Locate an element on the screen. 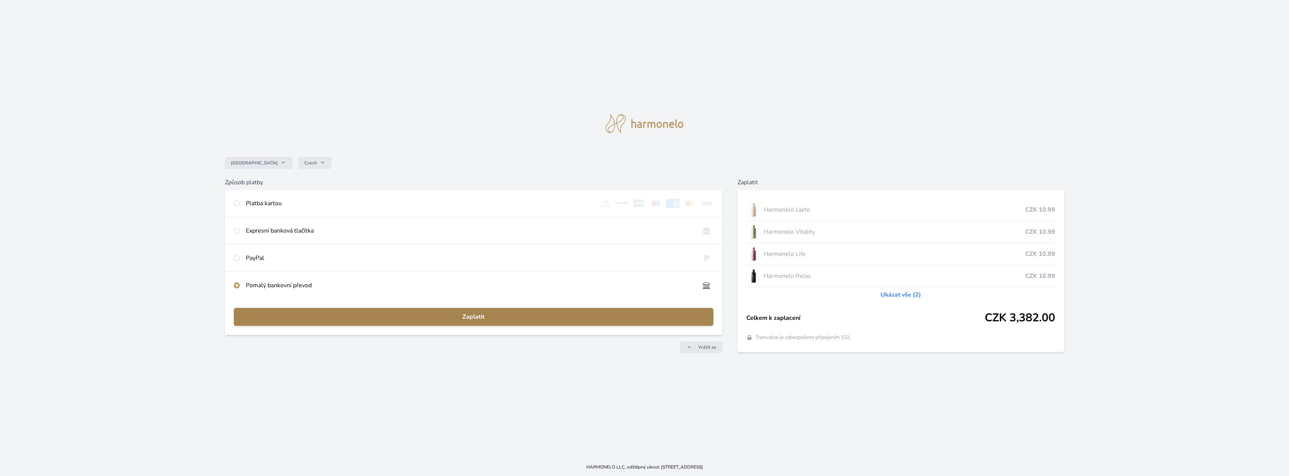 The width and height of the screenshot is (1289, 476). div: PayPal is located at coordinates (470, 258).